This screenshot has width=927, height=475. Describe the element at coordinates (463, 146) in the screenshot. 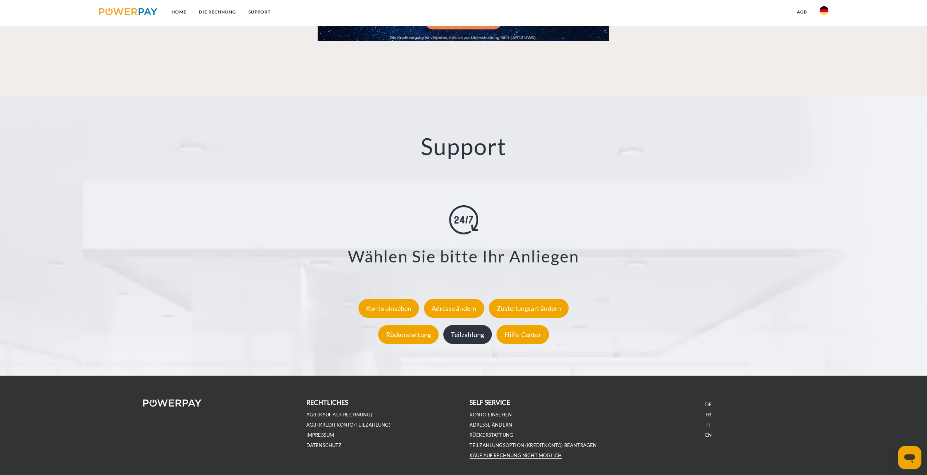

I see `h2: Support` at that location.